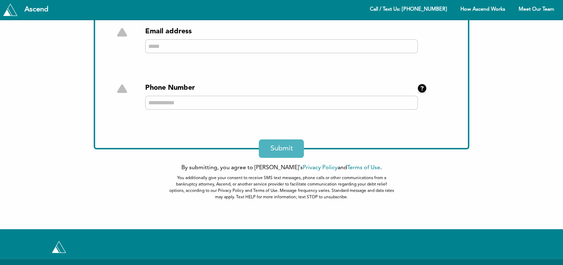 Image resolution: width=563 pixels, height=265 pixels. Describe the element at coordinates (59, 247) in the screenshot. I see `a: Tryascend.com` at that location.